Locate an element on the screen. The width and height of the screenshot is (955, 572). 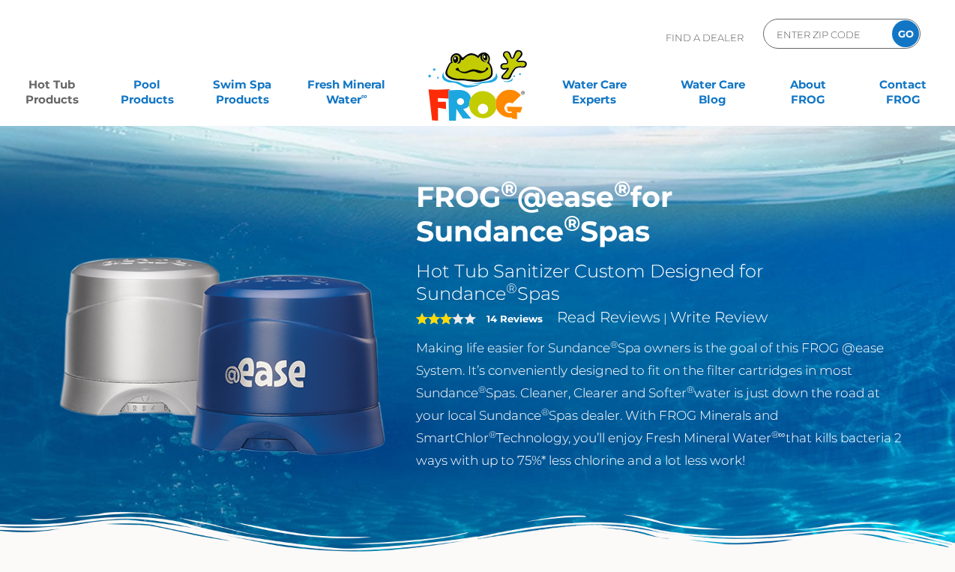
a: ContactFROG is located at coordinates (902, 85).